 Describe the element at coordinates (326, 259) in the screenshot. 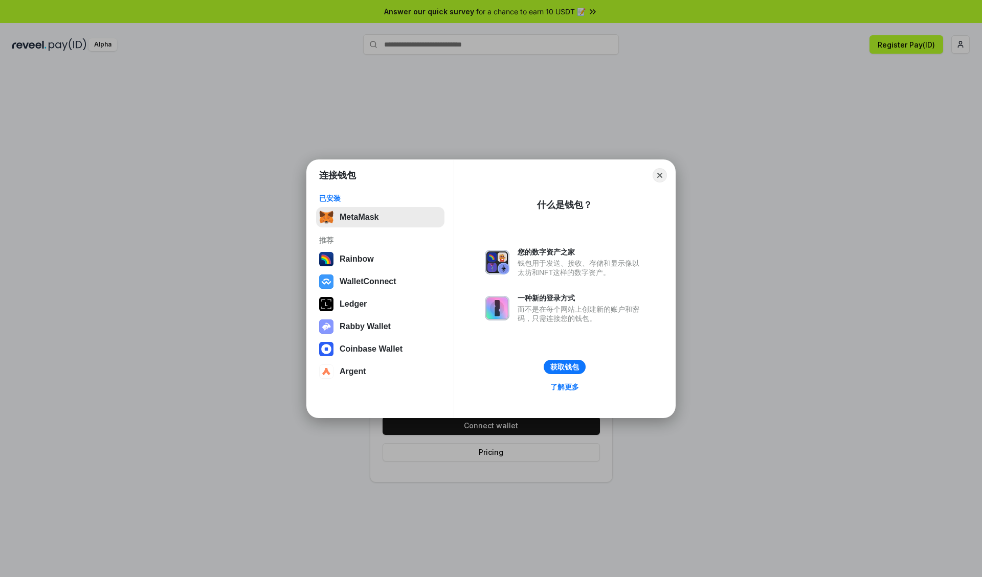

I see `img: svg+xml,%3Csvg%20width%3D%22120%22%20height%3D%22120%22%20viewBox%3D%220%200%20120%20120%22%20fil...` at that location.